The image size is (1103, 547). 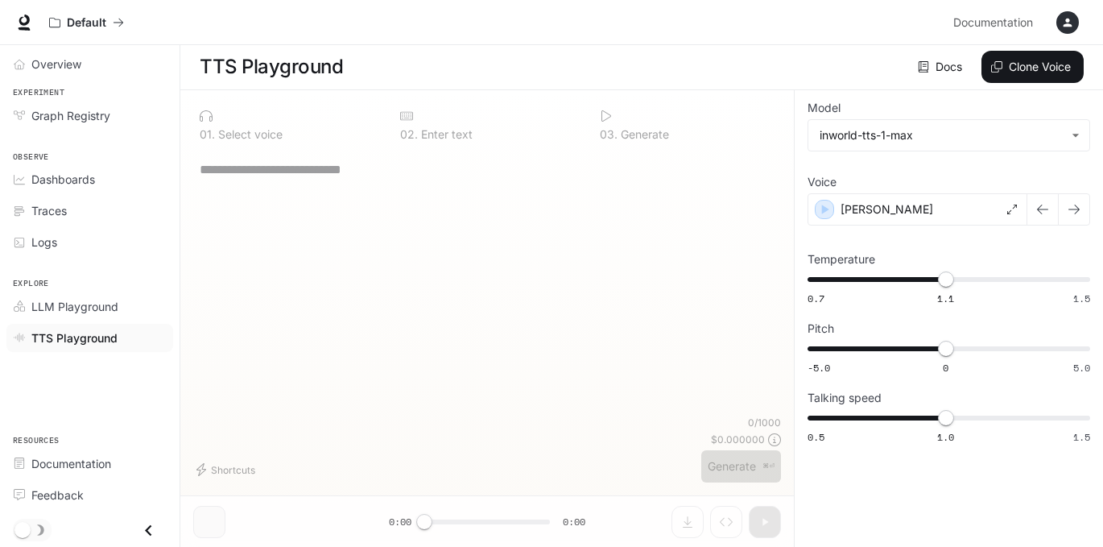 I want to click on span: Feedback, so click(x=57, y=495).